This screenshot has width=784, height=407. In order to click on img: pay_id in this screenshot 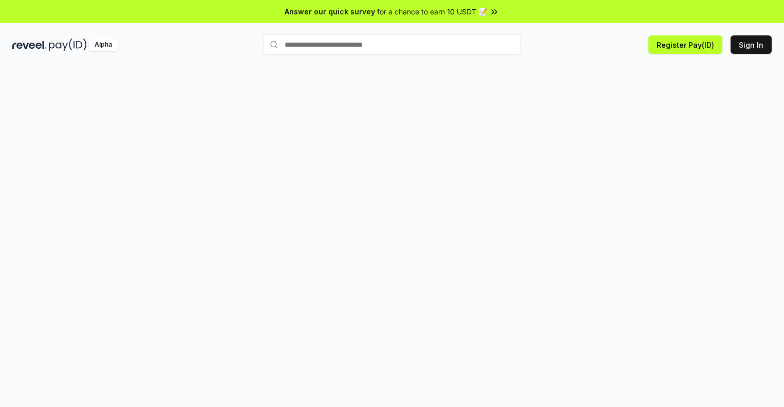, I will do `click(68, 45)`.